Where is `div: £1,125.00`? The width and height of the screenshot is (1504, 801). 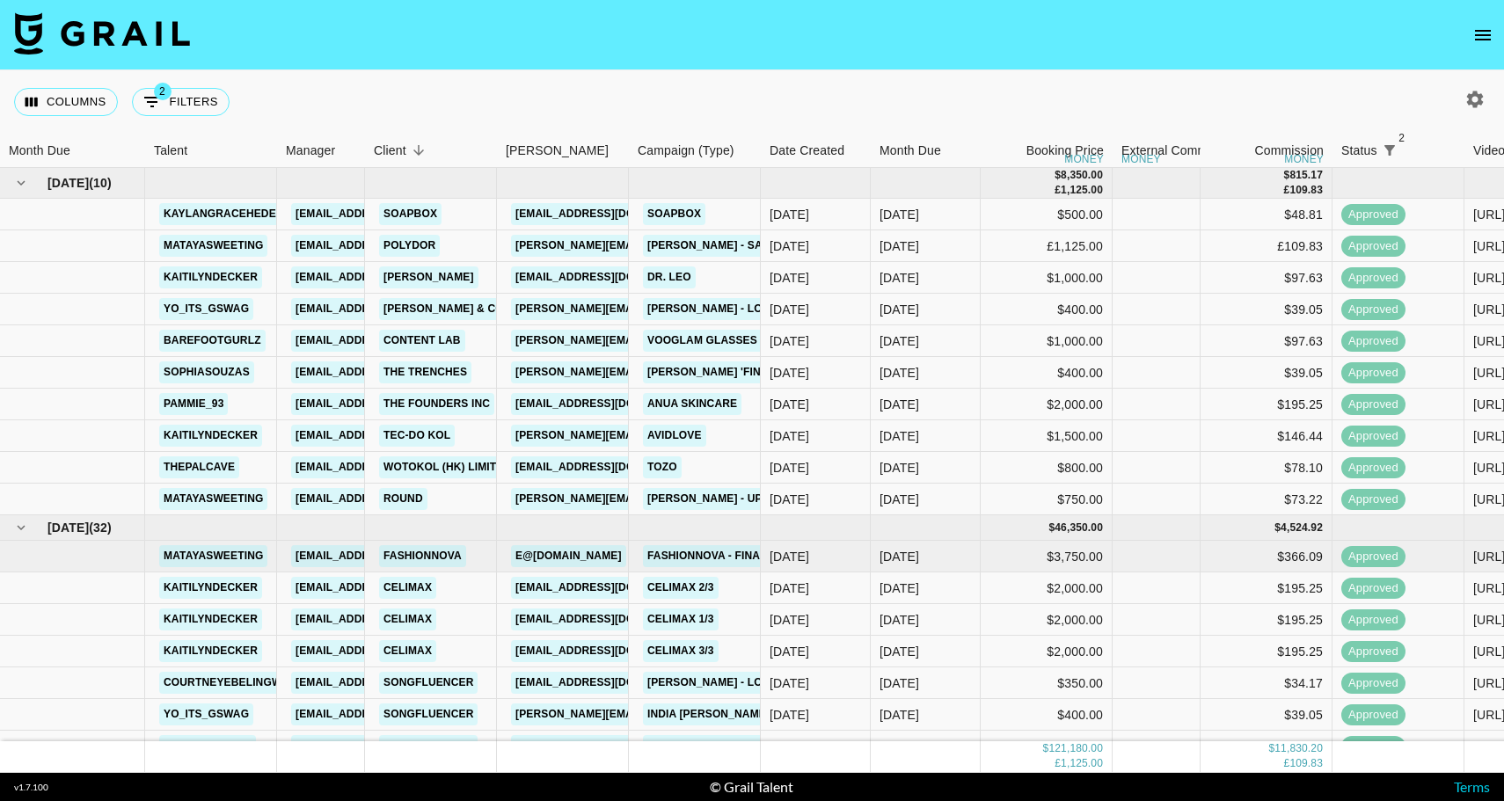
div: £1,125.00 is located at coordinates (1046, 246).